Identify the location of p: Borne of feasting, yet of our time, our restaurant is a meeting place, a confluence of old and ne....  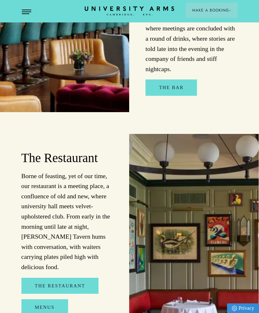
(67, 221).